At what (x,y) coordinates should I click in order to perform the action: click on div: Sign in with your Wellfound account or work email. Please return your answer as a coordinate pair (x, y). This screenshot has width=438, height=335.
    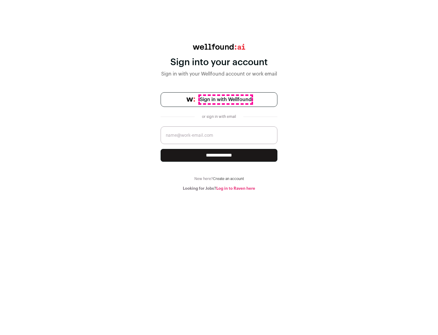
    Looking at the image, I should click on (219, 74).